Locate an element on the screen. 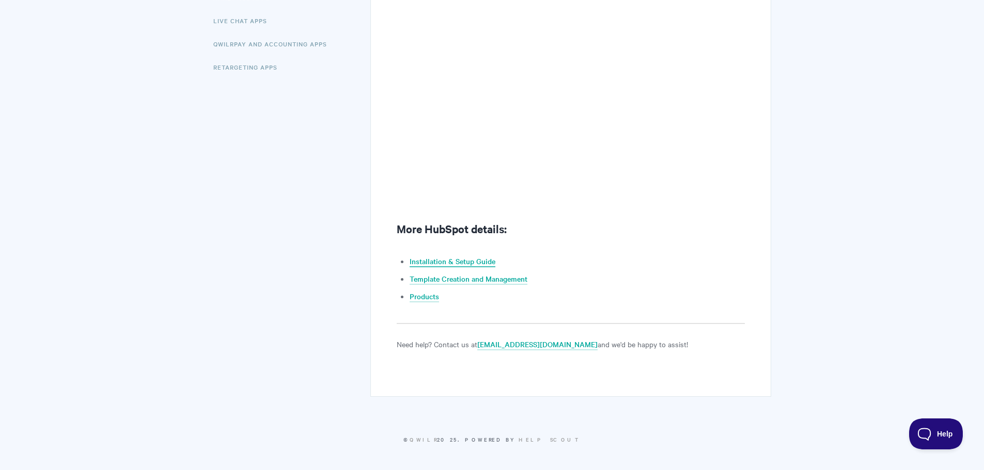 The image size is (984, 470). span: Powered by is located at coordinates (523, 439).